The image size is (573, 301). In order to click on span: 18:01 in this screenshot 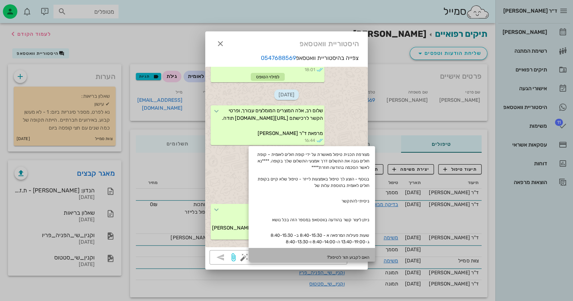, I will do `click(310, 70)`.